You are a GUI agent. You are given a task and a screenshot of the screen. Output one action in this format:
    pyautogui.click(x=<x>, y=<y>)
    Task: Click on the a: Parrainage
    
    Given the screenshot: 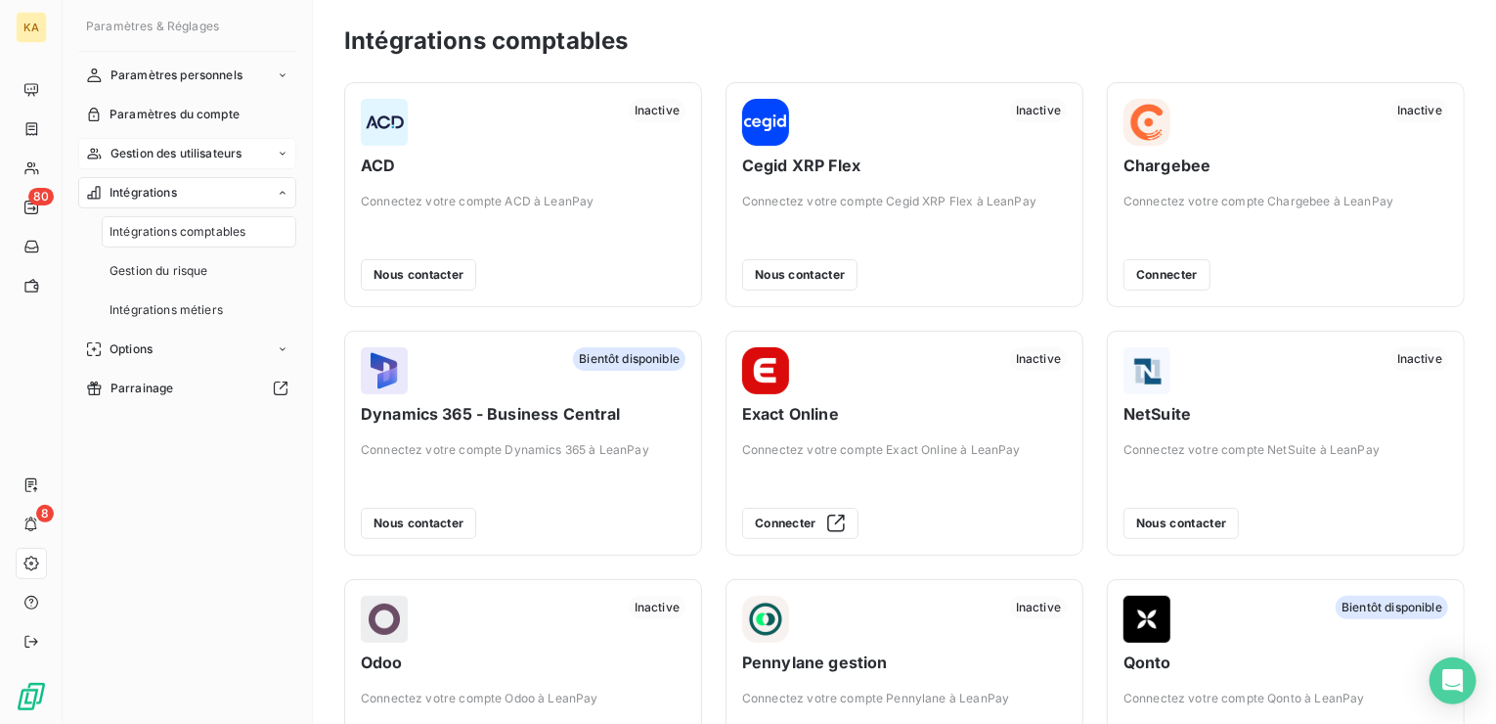 What is the action you would take?
    pyautogui.click(x=187, y=388)
    